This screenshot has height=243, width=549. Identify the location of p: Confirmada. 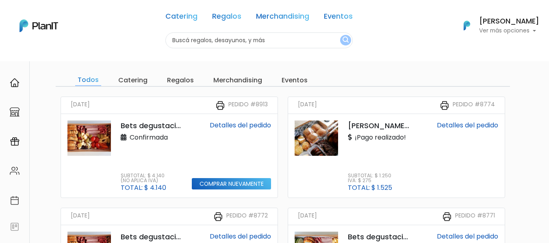
(144, 138).